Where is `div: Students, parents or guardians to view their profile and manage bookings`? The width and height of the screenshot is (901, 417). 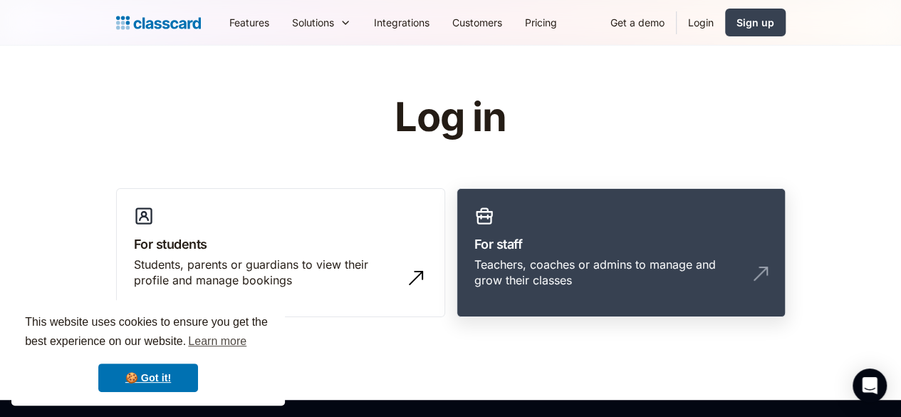 div: Students, parents or guardians to view their profile and manage bookings is located at coordinates (266, 272).